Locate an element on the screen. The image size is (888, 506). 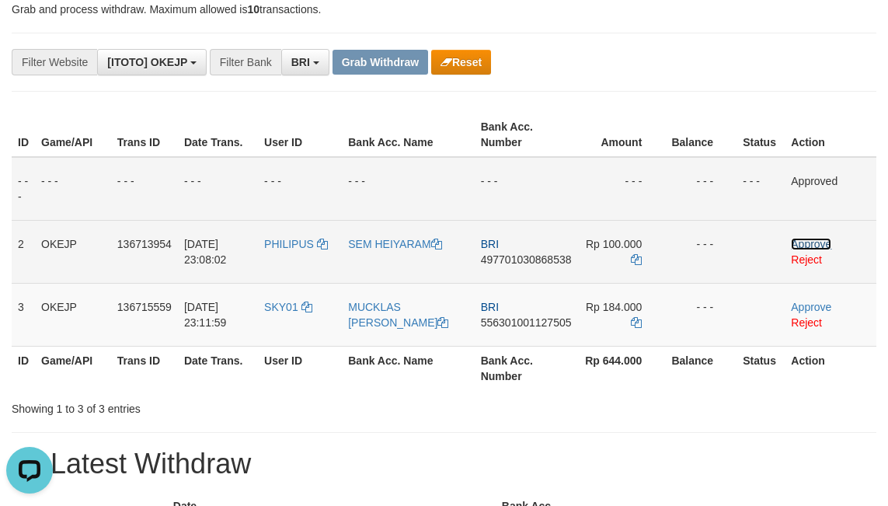
div: Filter Bank is located at coordinates (245, 62).